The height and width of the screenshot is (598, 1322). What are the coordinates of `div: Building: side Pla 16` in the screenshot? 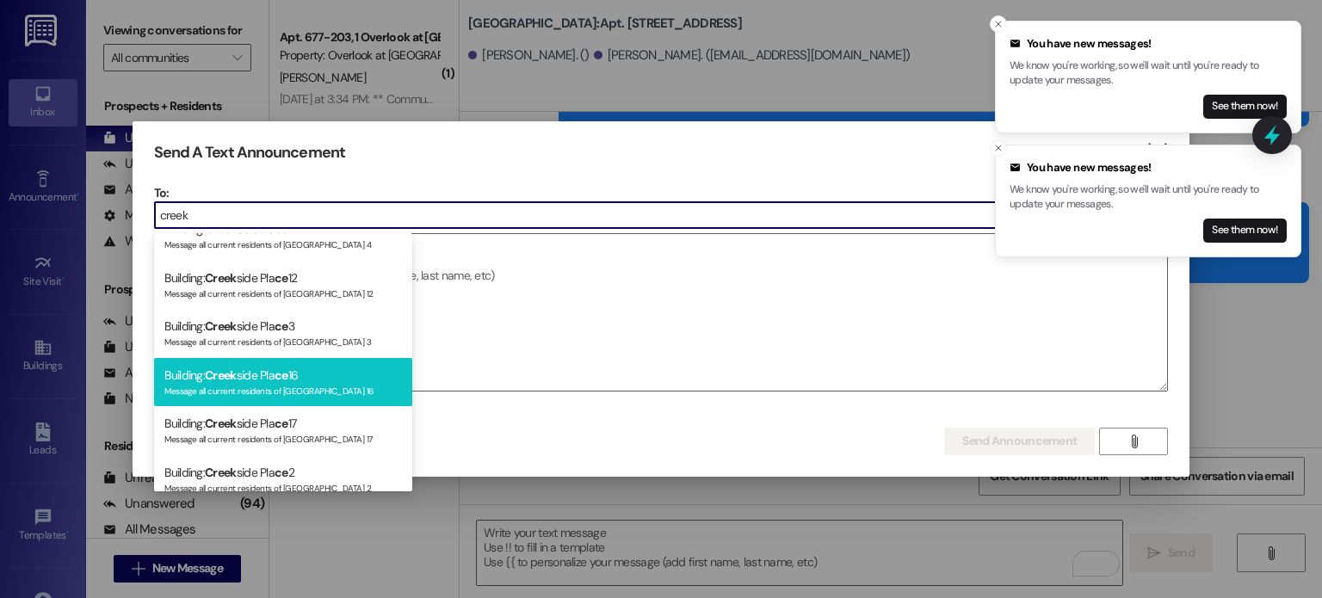 It's located at (283, 382).